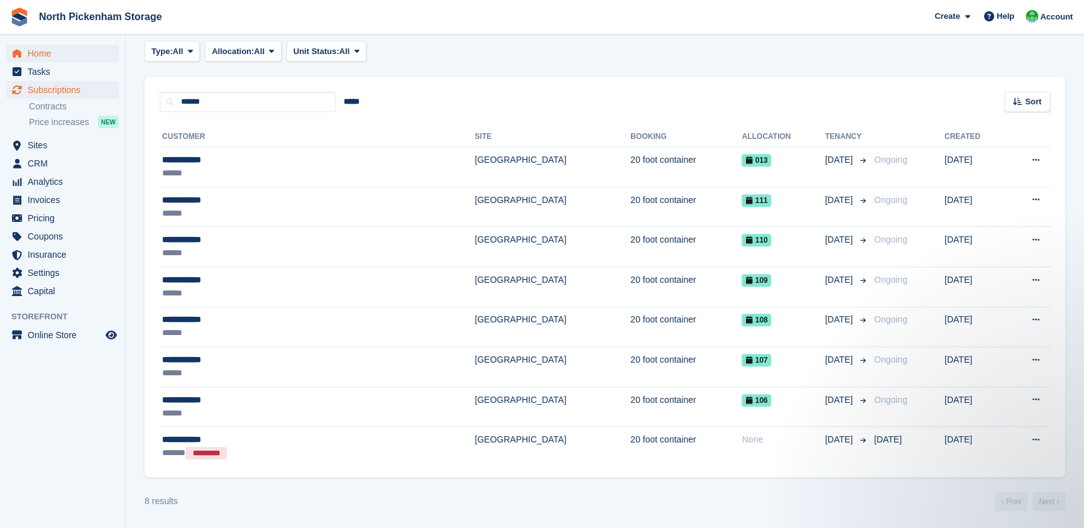  I want to click on div: 8 results, so click(161, 501).